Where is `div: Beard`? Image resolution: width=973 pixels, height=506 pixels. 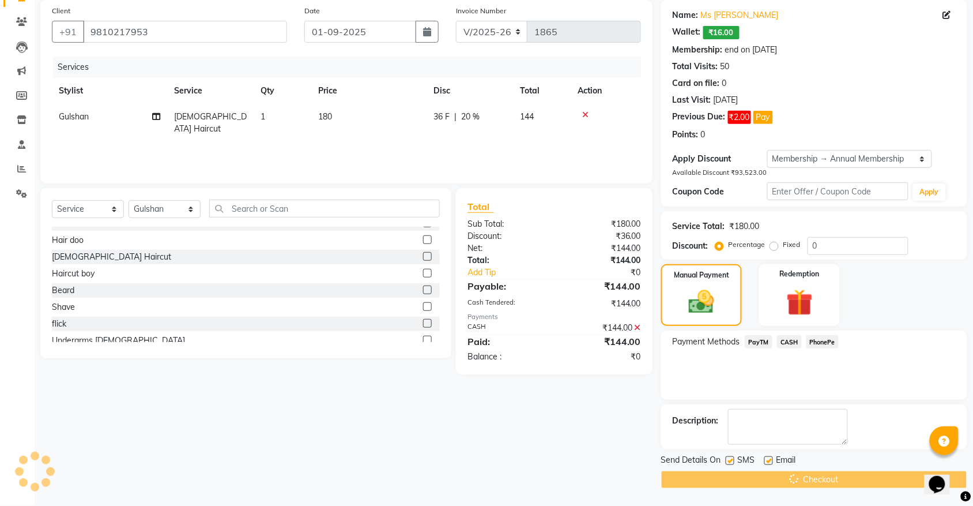
div: Beard is located at coordinates (63, 290).